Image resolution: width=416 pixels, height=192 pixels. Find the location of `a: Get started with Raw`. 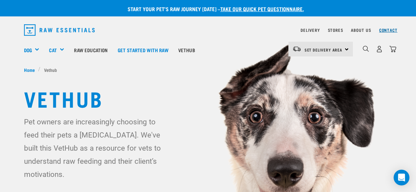

a: Get started with Raw is located at coordinates (143, 50).